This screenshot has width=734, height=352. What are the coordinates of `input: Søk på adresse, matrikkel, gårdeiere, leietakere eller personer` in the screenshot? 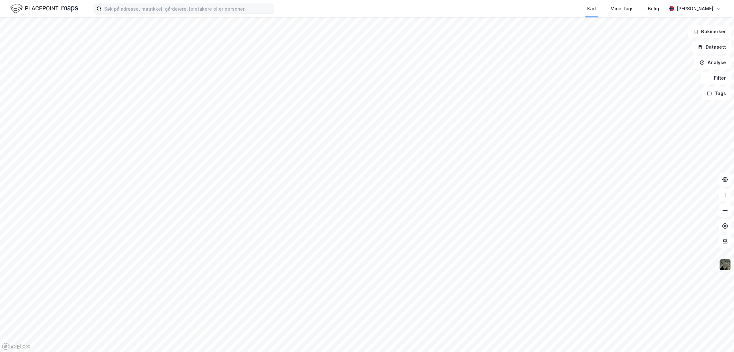 It's located at (188, 9).